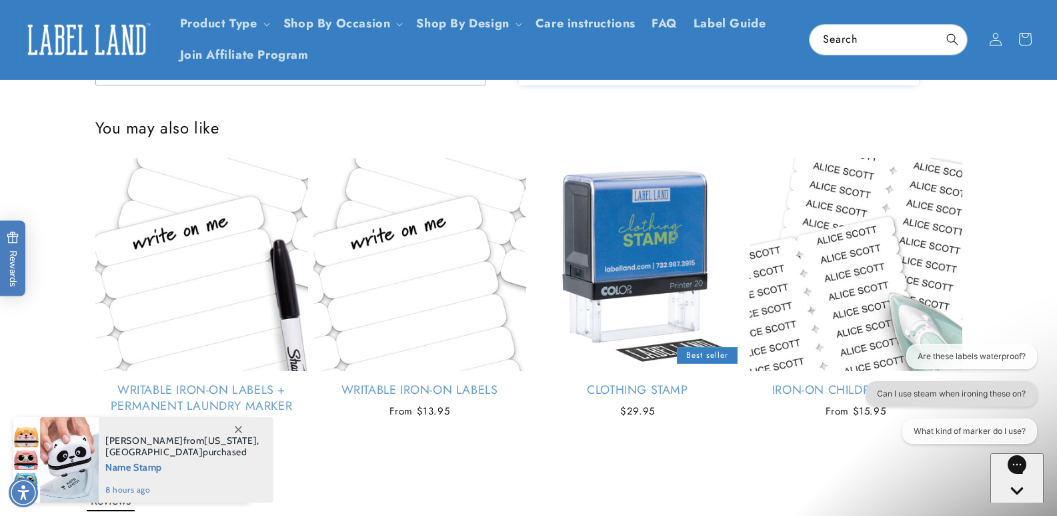 This screenshot has height=516, width=1057. I want to click on a: Care instructions, so click(586, 23).